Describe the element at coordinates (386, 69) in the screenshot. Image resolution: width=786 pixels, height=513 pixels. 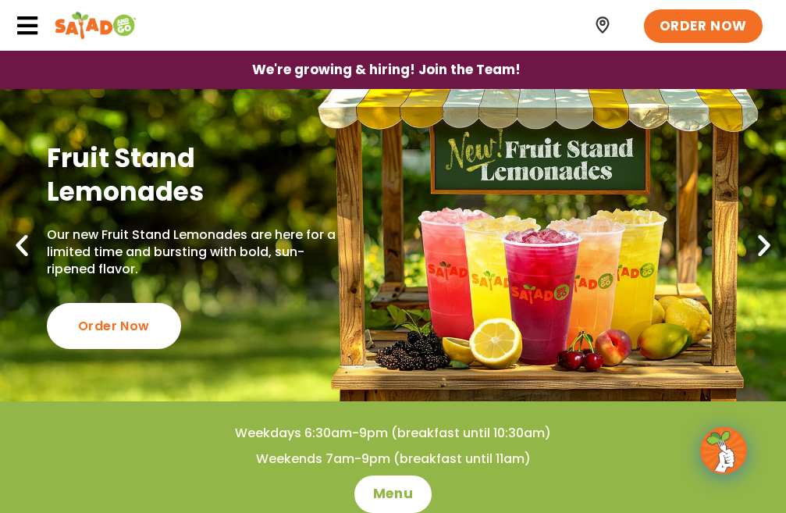
I see `a: We're growing & hiring! Join the Team!` at that location.